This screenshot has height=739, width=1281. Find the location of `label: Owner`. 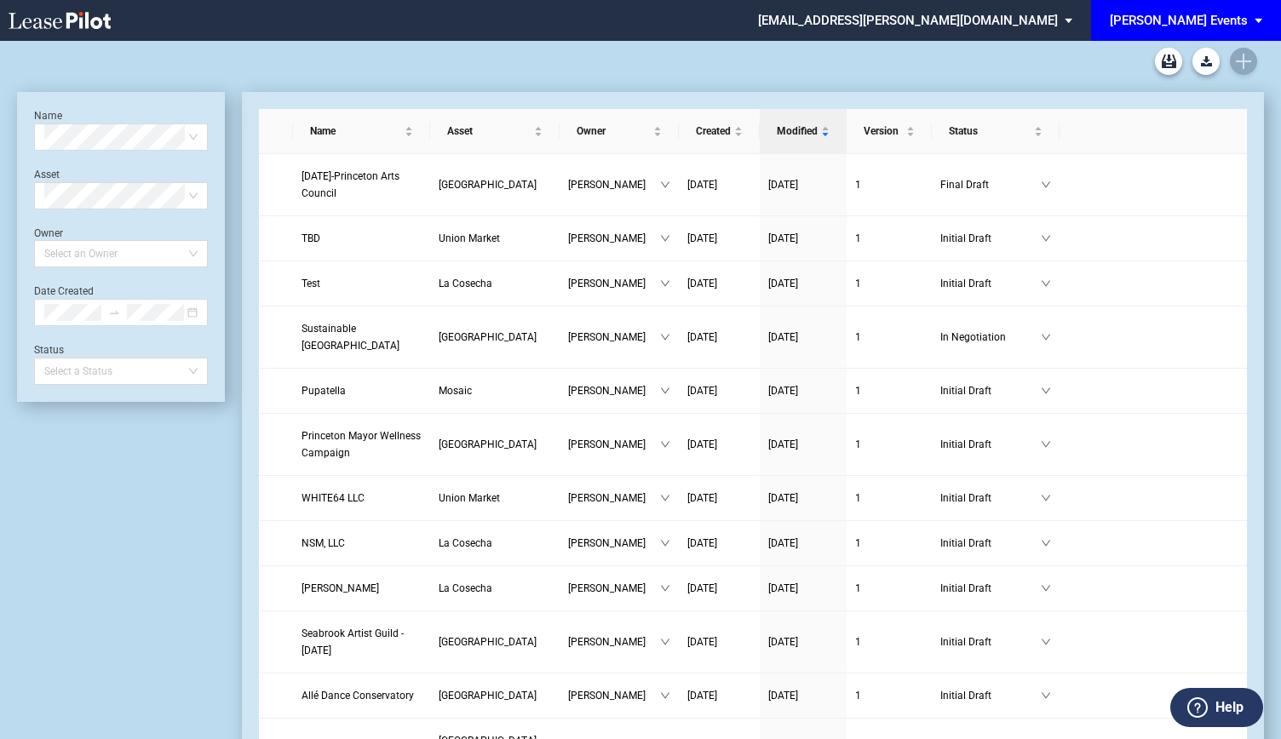

label: Owner is located at coordinates (49, 233).